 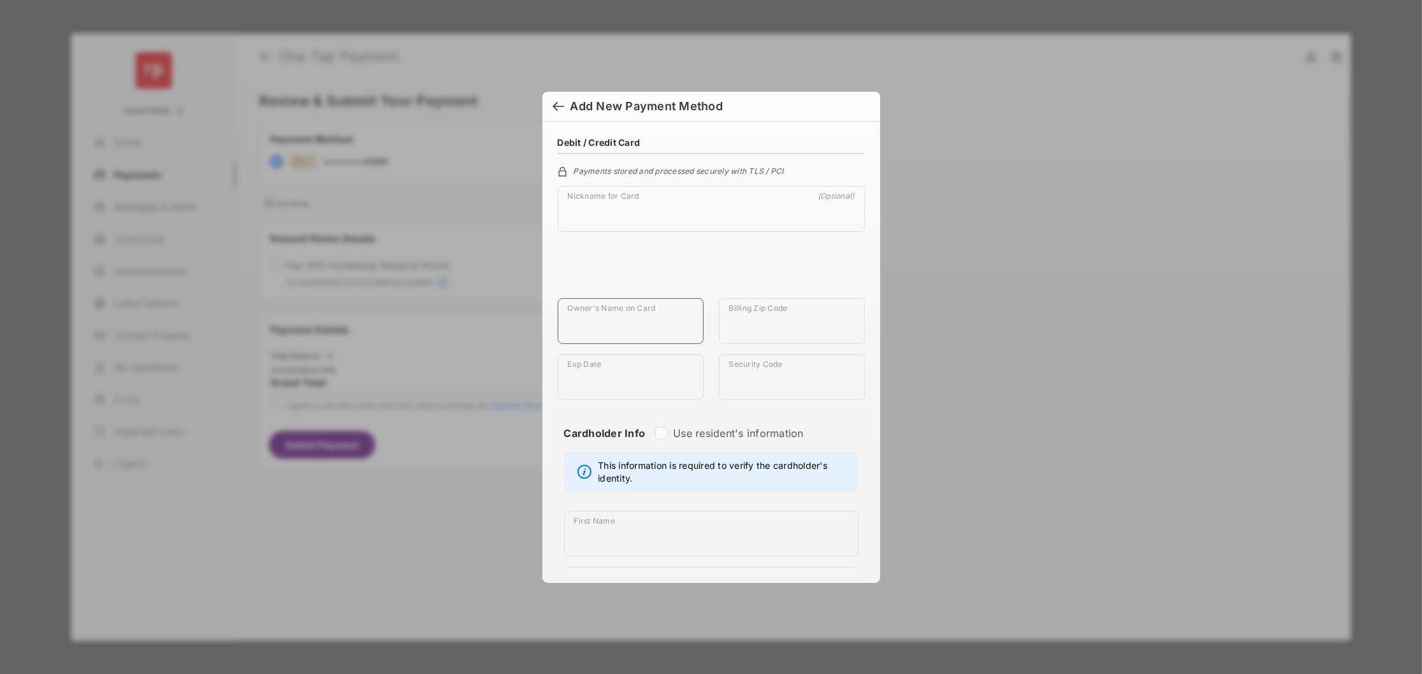 What do you see at coordinates (605, 445) in the screenshot?
I see `strong: Cardholder Info` at bounding box center [605, 445].